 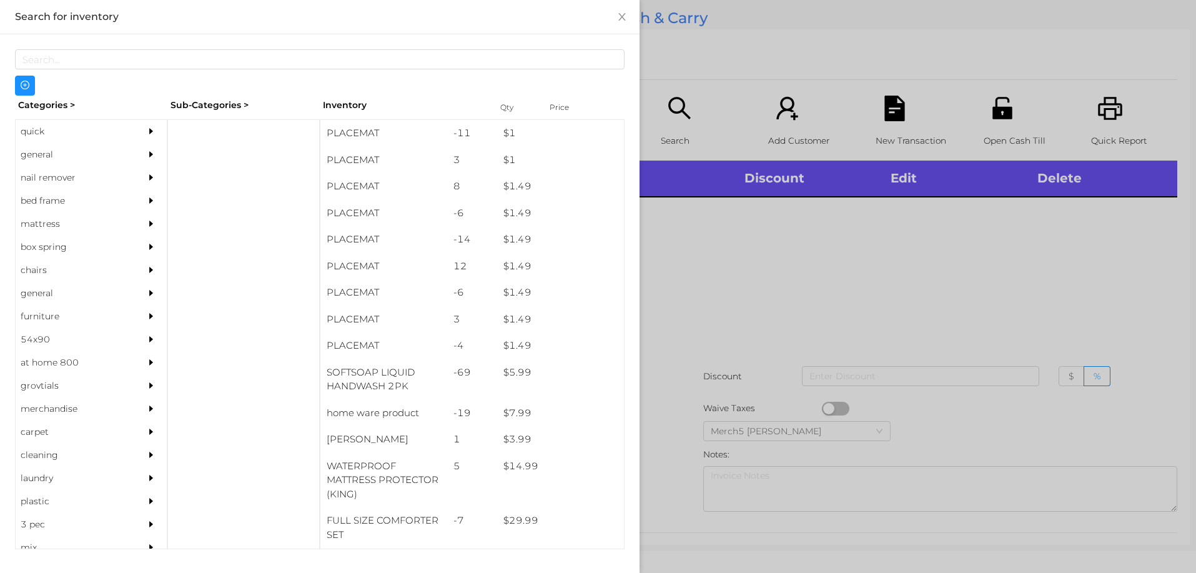 What do you see at coordinates (472, 186) in the screenshot?
I see `div: 8` at bounding box center [472, 186].